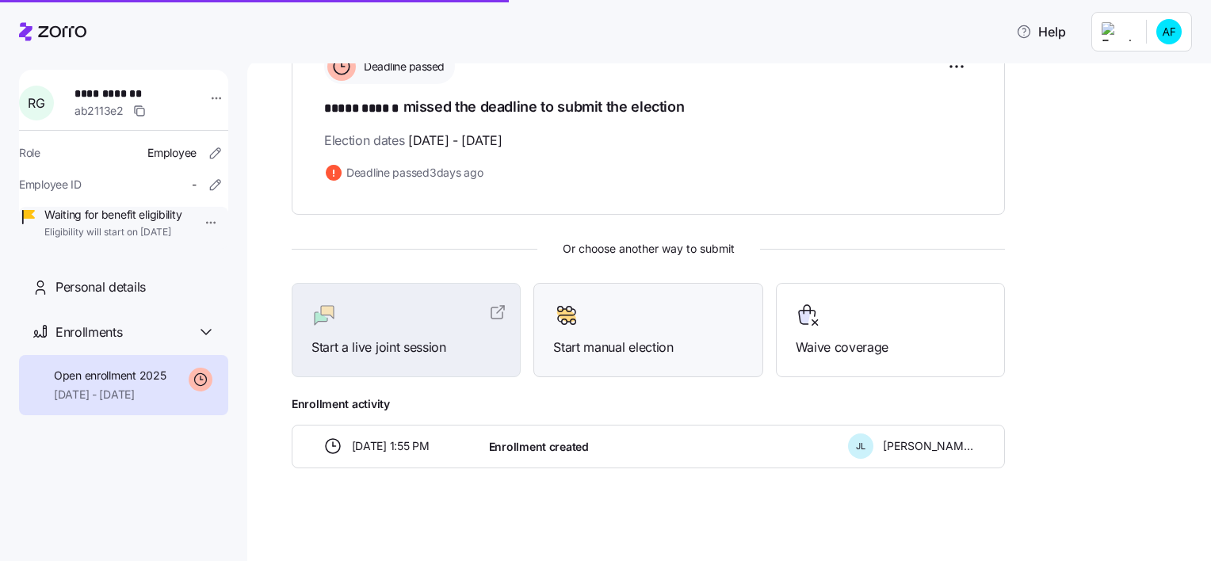 Image resolution: width=1211 pixels, height=561 pixels. I want to click on span: Open enrollment 2025, so click(109, 376).